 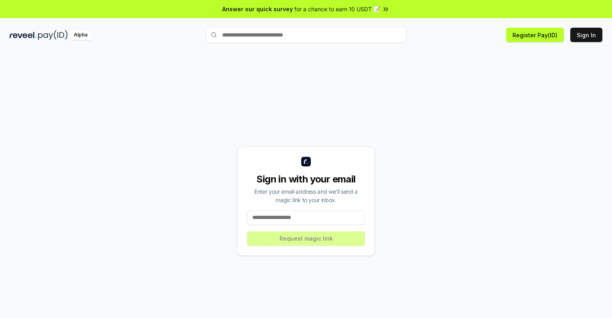 What do you see at coordinates (586, 35) in the screenshot?
I see `button: Sign In` at bounding box center [586, 35].